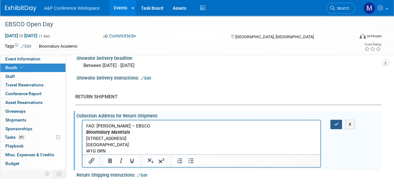 This screenshot has height=186, width=394. I want to click on a: Staff, so click(33, 76).